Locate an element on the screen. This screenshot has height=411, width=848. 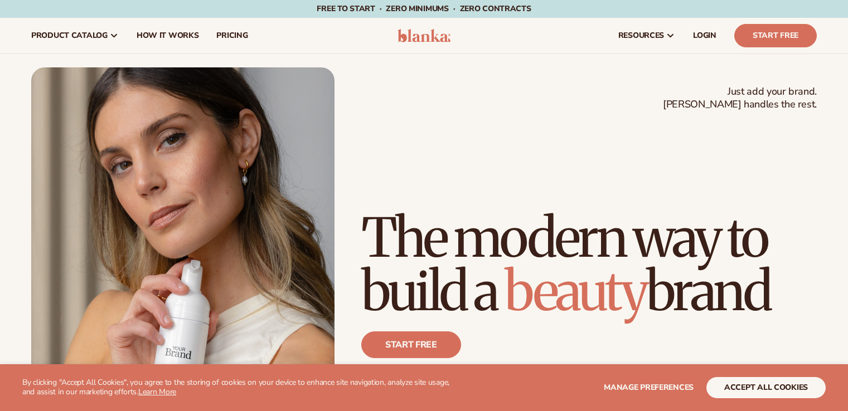
button: accept all cookies is located at coordinates (766, 388).